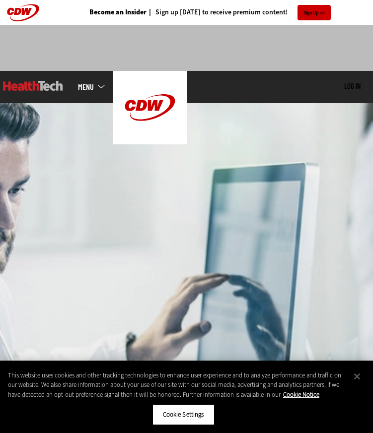 The image size is (373, 433). Describe the element at coordinates (150, 141) in the screenshot. I see `a: CDW` at that location.